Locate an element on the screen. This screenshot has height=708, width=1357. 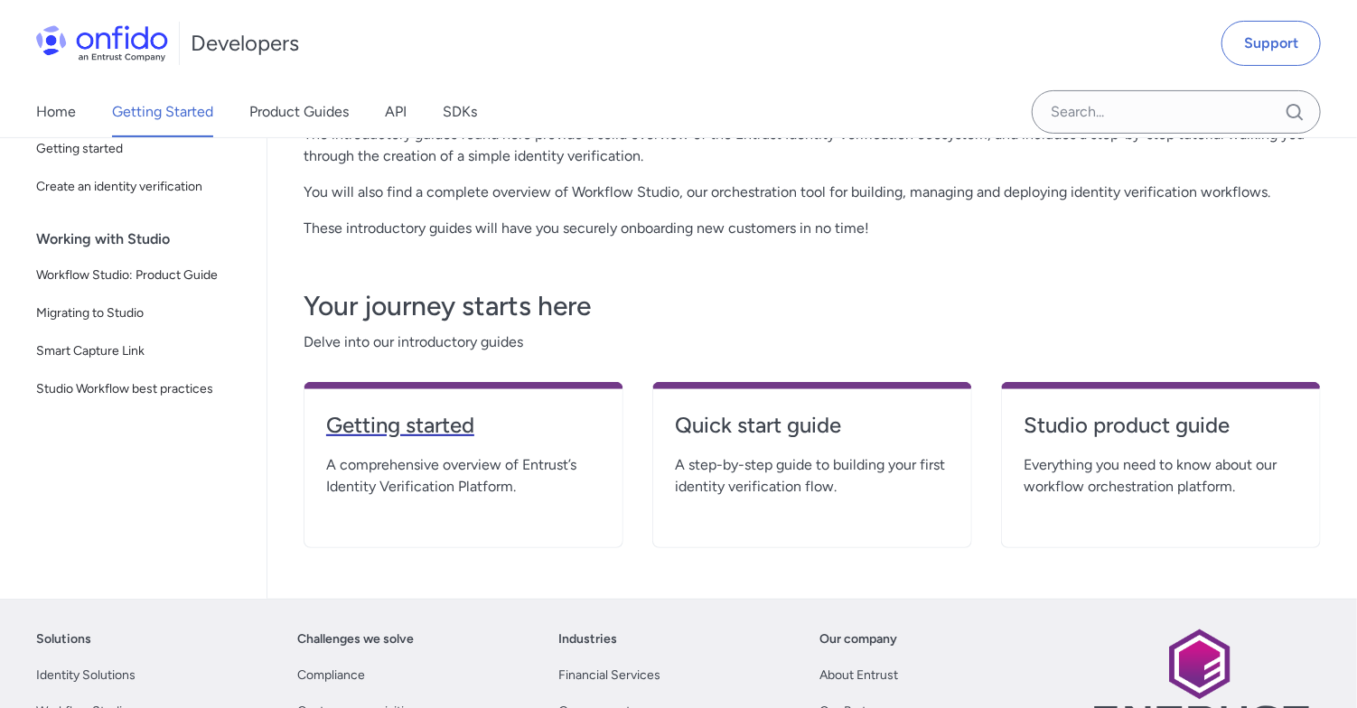
a: Studio Workflow best practices is located at coordinates (140, 389).